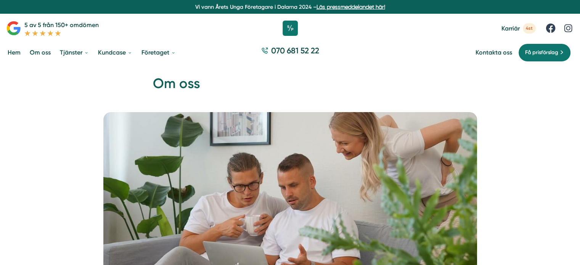 The image size is (580, 265). I want to click on a: Företaget, so click(159, 52).